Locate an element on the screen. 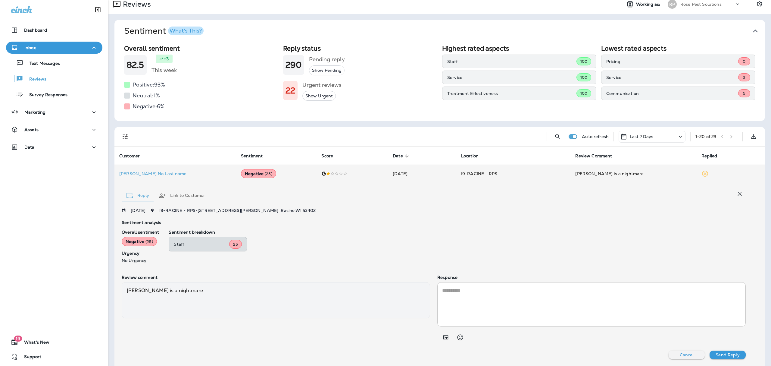  p: Auto refresh is located at coordinates (595, 136).